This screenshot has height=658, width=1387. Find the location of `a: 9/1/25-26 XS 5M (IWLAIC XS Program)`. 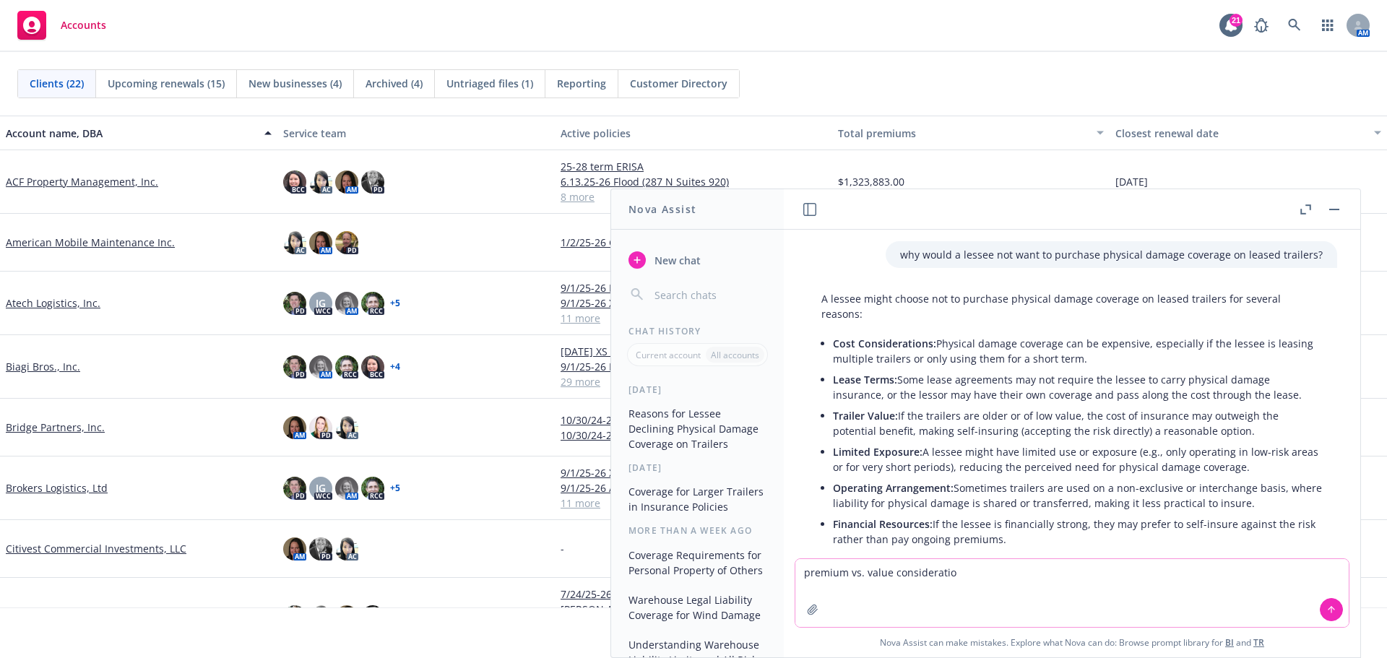

a: 9/1/25-26 XS 5M (IWLAIC XS Program) is located at coordinates (693, 472).